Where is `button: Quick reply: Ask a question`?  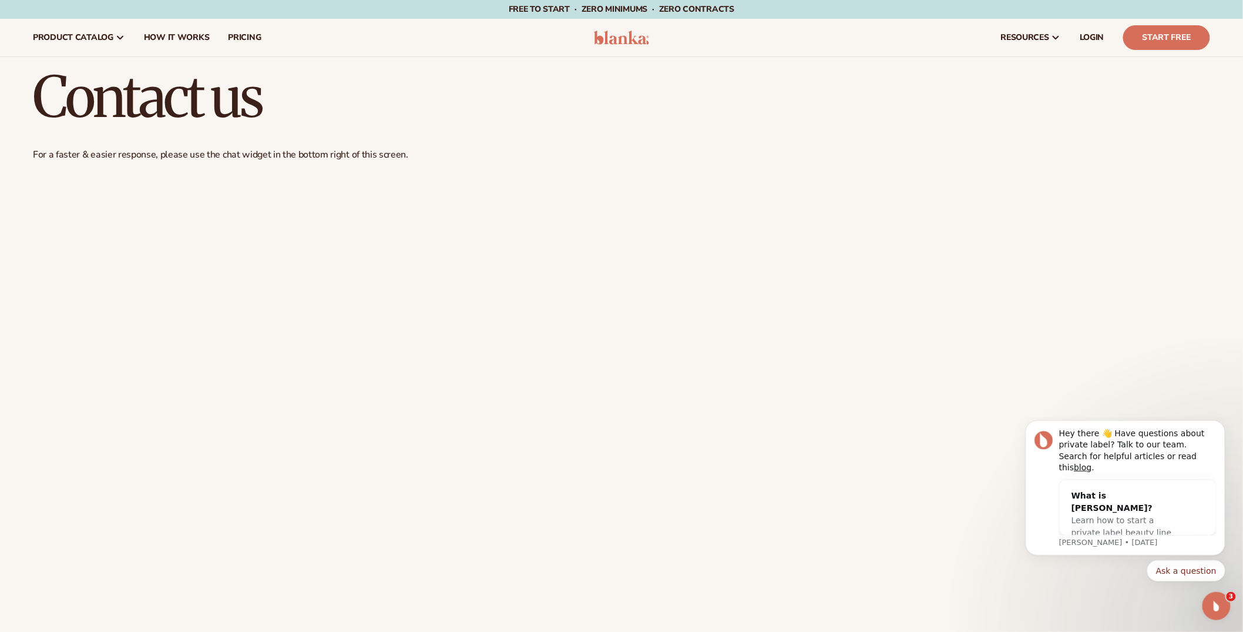
button: Quick reply: Ask a question is located at coordinates (178, 154).